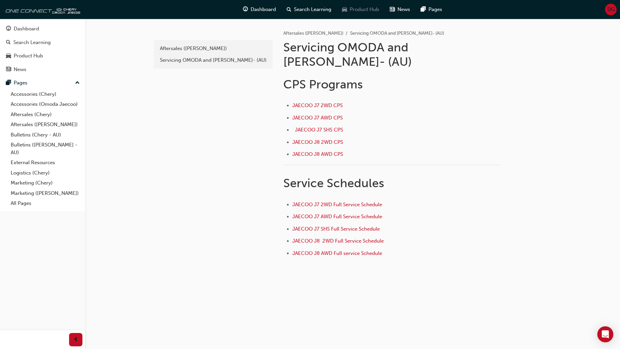 The image size is (620, 349). I want to click on button: Pages, so click(42, 83).